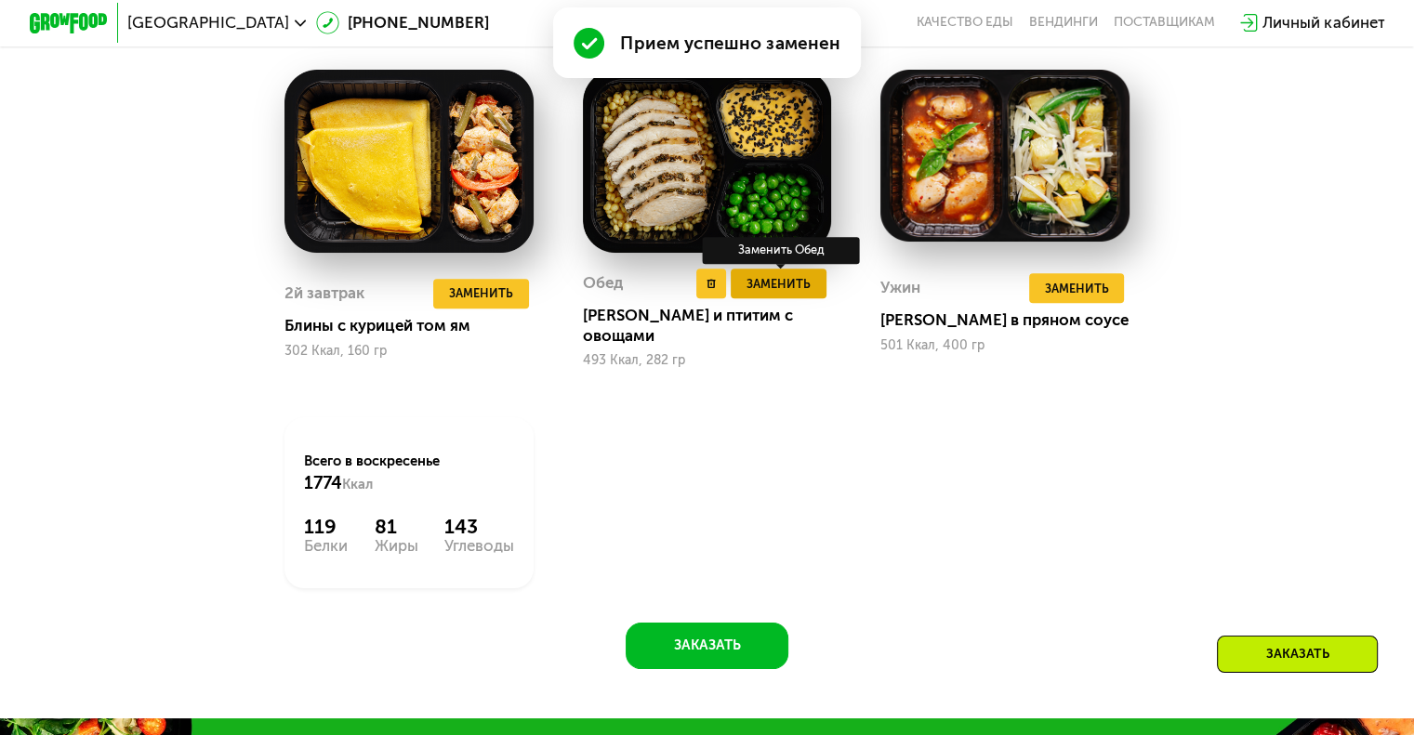 Image resolution: width=1414 pixels, height=735 pixels. I want to click on div: 2й завтрак, so click(324, 294).